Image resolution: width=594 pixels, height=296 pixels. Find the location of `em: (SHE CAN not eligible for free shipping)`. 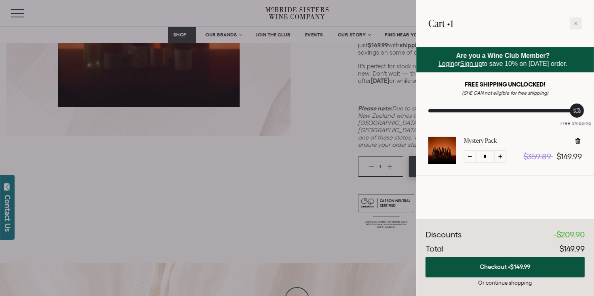

em: (SHE CAN not eligible for free shipping) is located at coordinates (505, 93).